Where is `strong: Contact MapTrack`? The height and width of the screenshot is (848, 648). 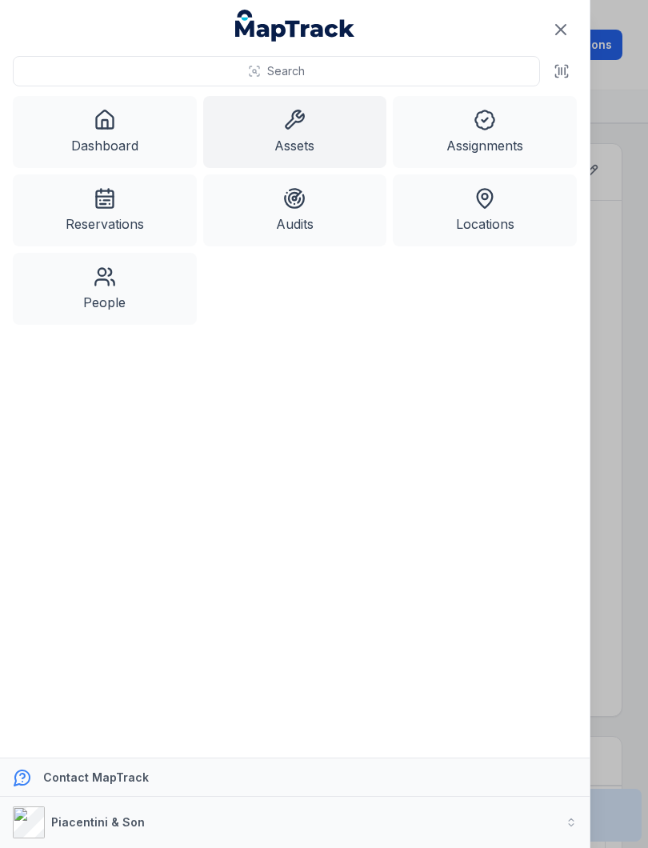
strong: Contact MapTrack is located at coordinates (96, 777).